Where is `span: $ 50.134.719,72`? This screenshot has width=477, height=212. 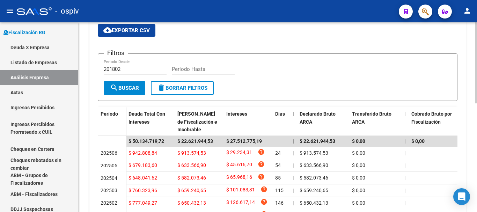 span: $ 50.134.719,72 is located at coordinates (146, 141).